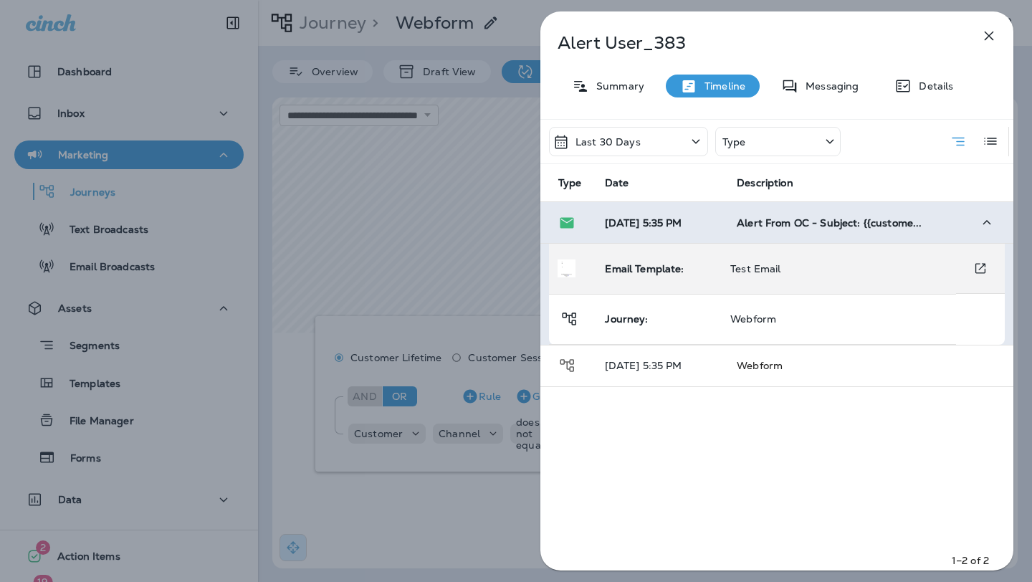  Describe the element at coordinates (756, 269) in the screenshot. I see `span: Test Email` at that location.